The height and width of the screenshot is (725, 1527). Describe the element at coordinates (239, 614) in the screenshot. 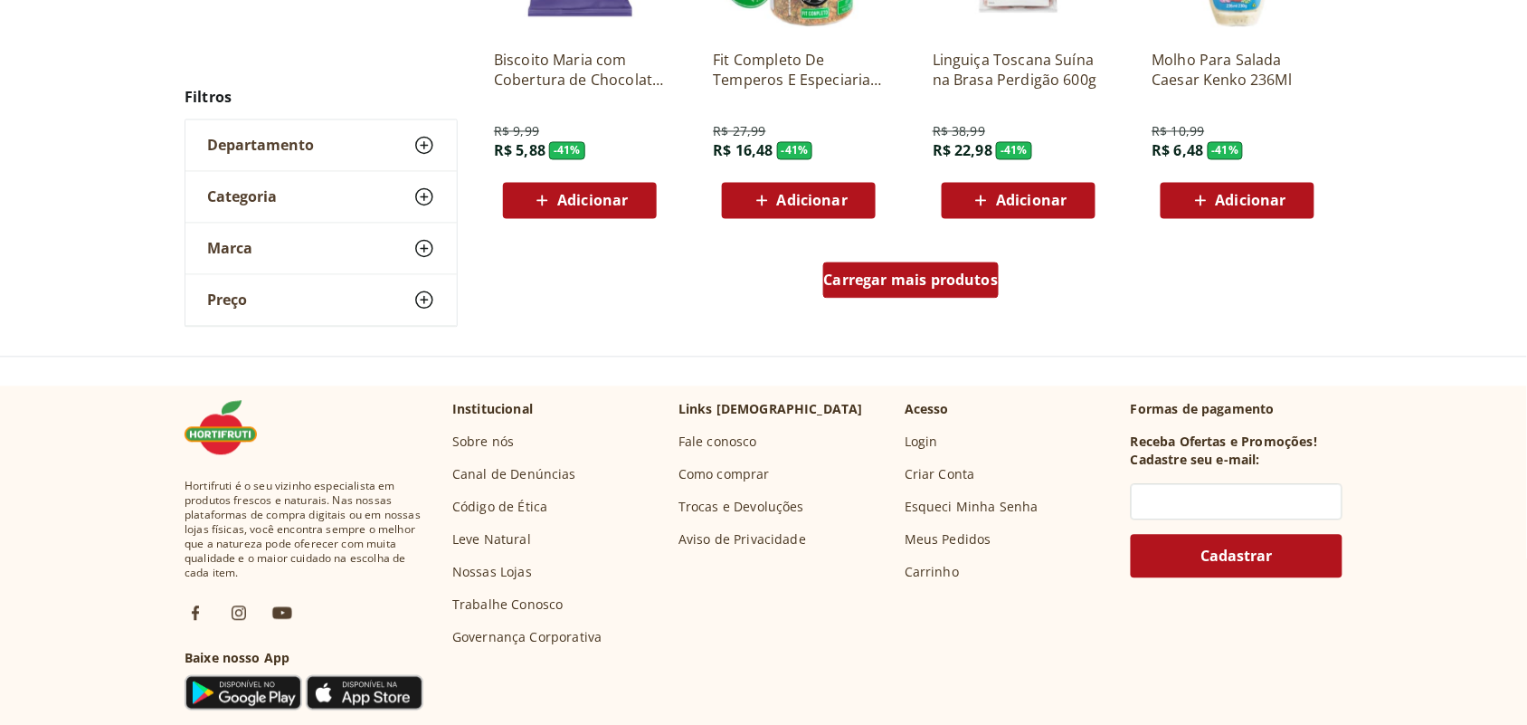

I see `img: ig` at that location.